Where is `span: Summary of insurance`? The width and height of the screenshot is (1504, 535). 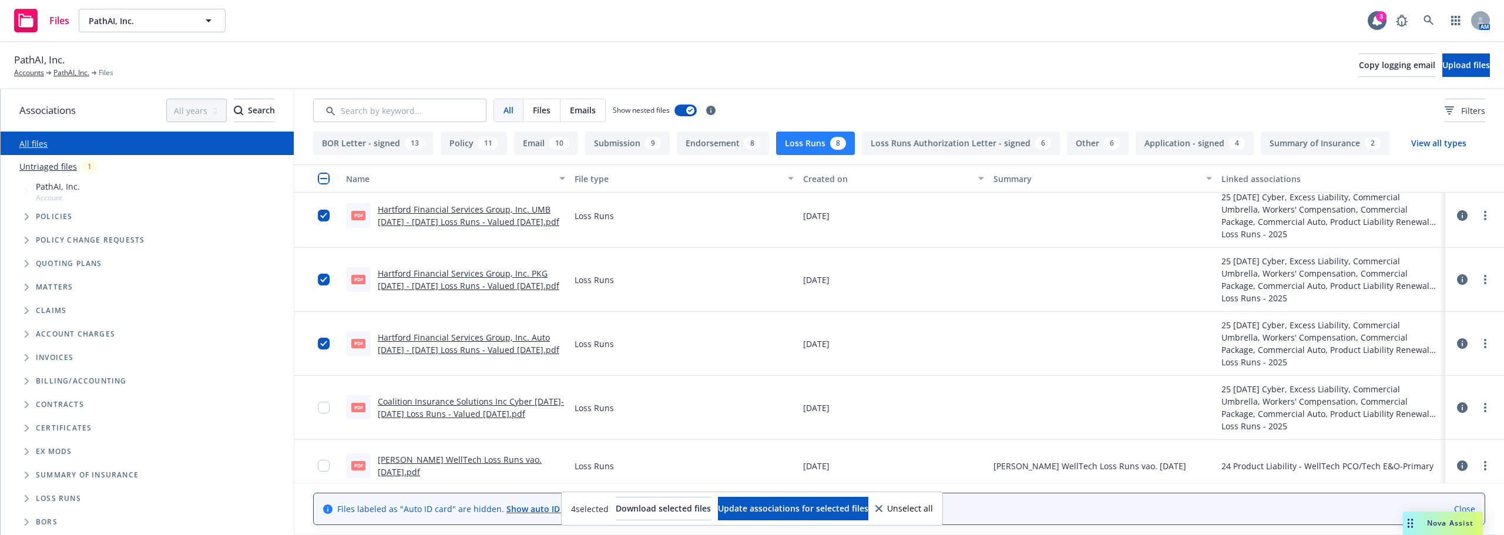 span: Summary of insurance is located at coordinates (87, 475).